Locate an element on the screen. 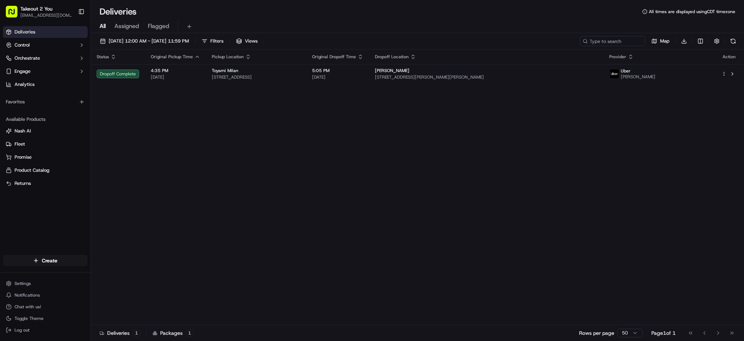 Image resolution: width=744 pixels, height=341 pixels. button: Product Catalog is located at coordinates (45, 170).